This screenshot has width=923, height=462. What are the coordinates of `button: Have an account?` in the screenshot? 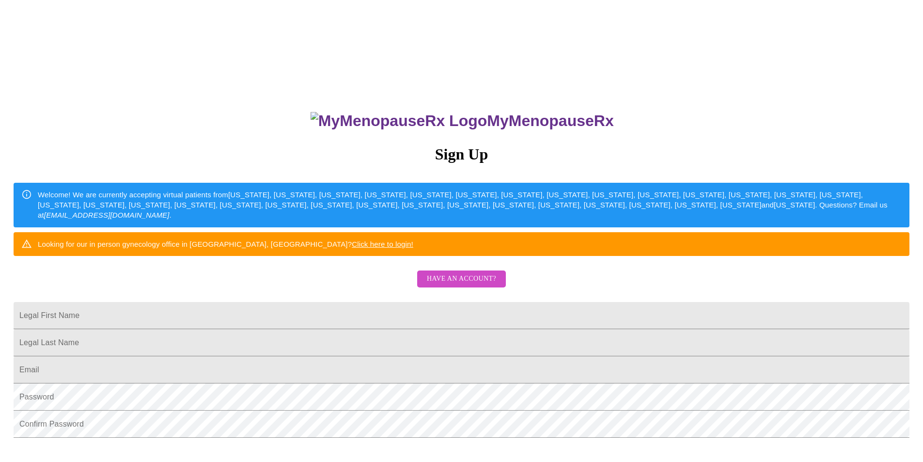 It's located at (461, 279).